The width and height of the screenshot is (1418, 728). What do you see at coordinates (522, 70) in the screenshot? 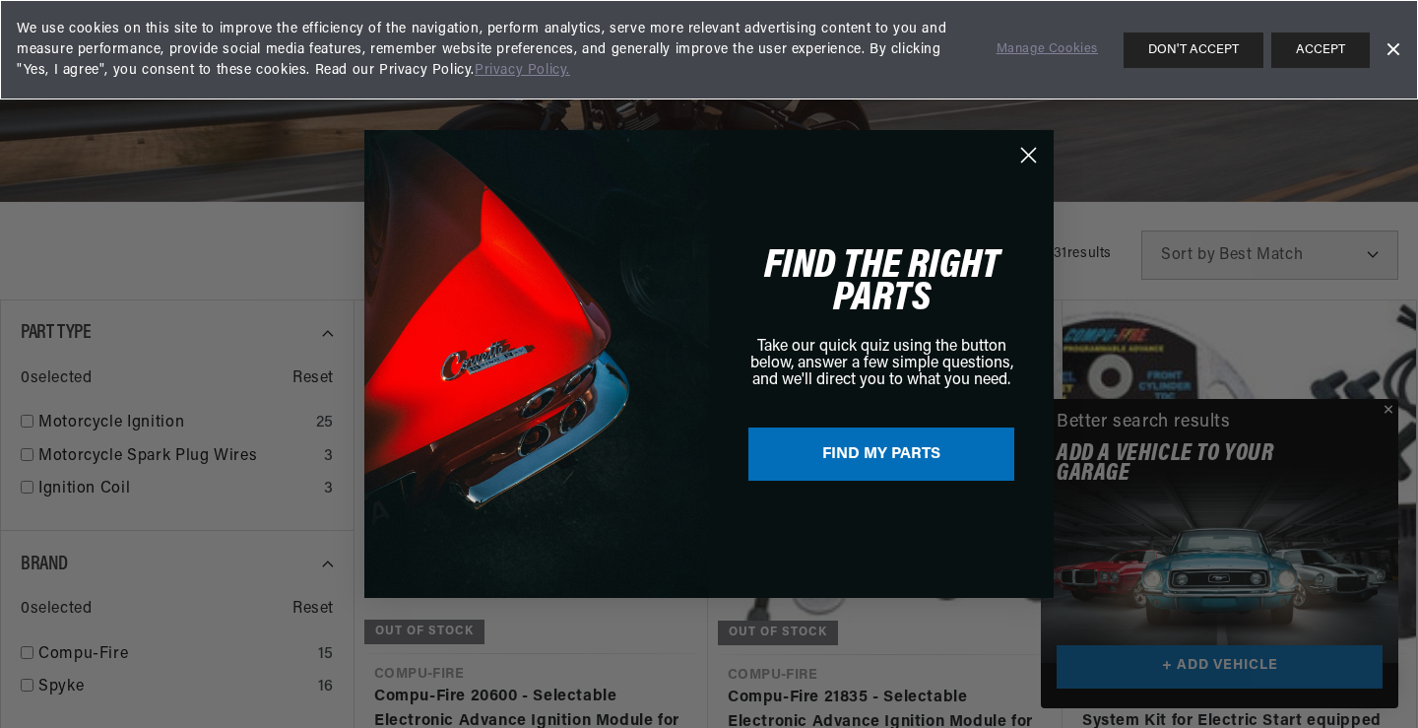
I see `a: Privacy Policy.` at bounding box center [522, 70].